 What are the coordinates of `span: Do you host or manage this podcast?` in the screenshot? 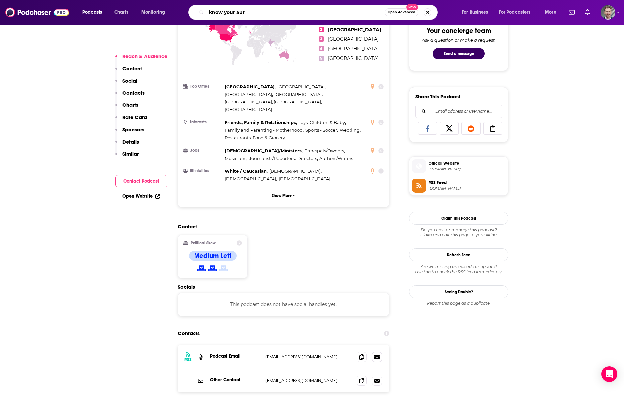 It's located at (459, 230).